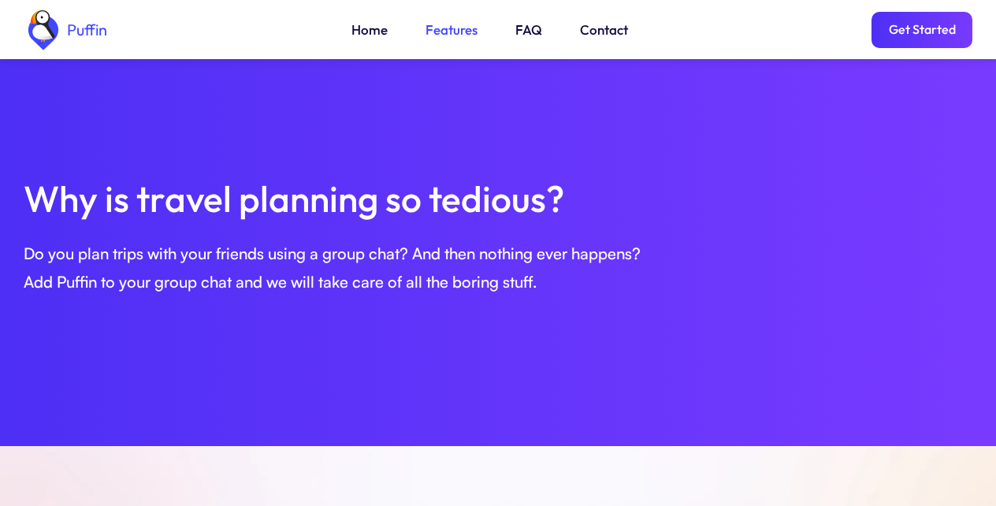  Describe the element at coordinates (451, 30) in the screenshot. I see `a: Features` at that location.